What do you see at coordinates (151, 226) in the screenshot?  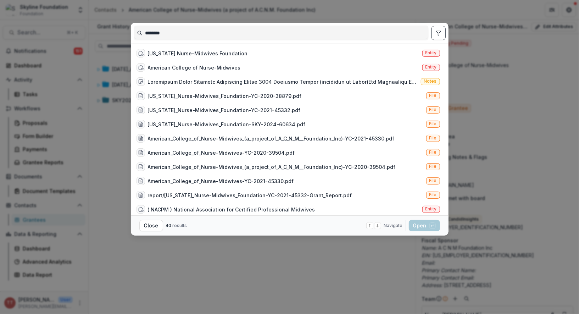 I see `button: Close` at bounding box center [151, 226].